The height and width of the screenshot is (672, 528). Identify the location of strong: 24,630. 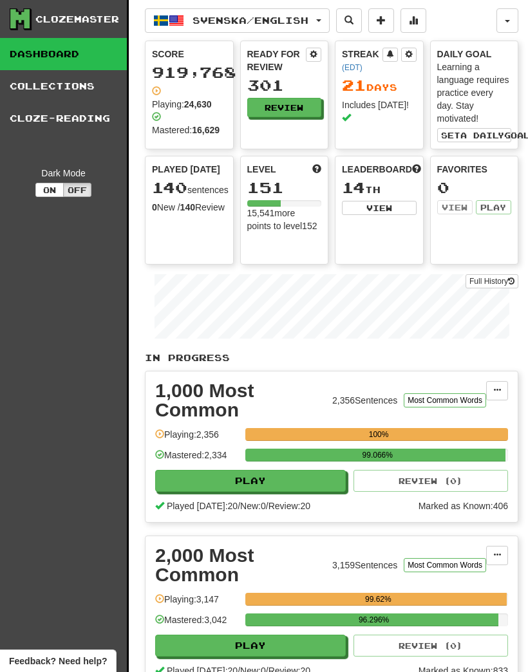
(198, 104).